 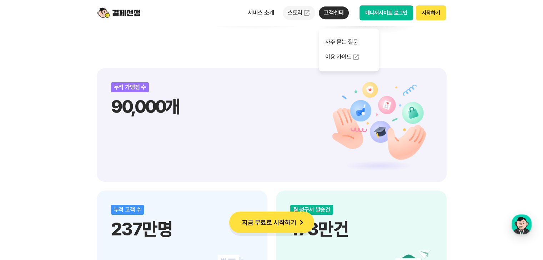 What do you see at coordinates (333, 13) in the screenshot?
I see `p: 고객센터` at bounding box center [333, 13].